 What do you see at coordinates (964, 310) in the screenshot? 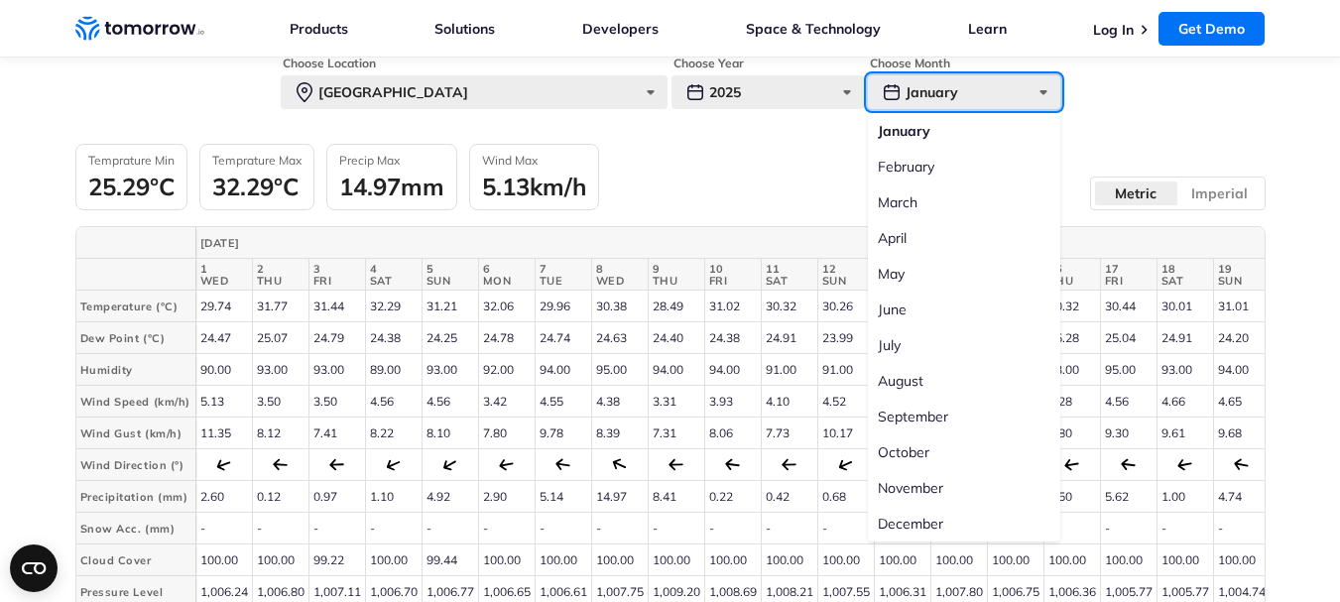
I see `label: June` at bounding box center [964, 310].